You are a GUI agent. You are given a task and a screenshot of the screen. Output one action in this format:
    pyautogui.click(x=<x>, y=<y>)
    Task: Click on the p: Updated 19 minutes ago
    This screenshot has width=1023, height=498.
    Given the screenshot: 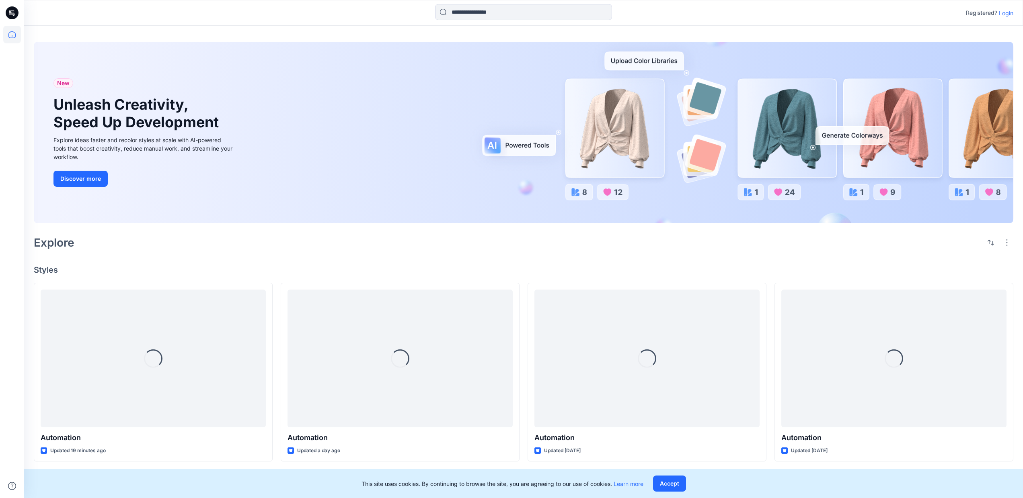 What is the action you would take?
    pyautogui.click(x=78, y=451)
    